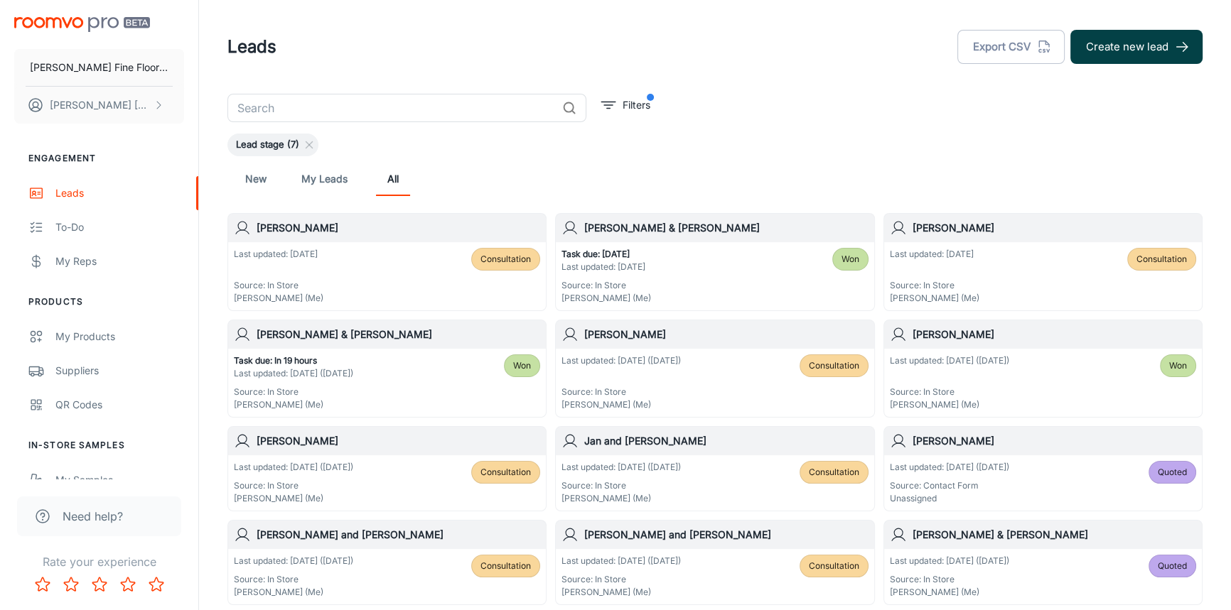  What do you see at coordinates (119, 337) in the screenshot?
I see `div: My Products` at bounding box center [119, 337].